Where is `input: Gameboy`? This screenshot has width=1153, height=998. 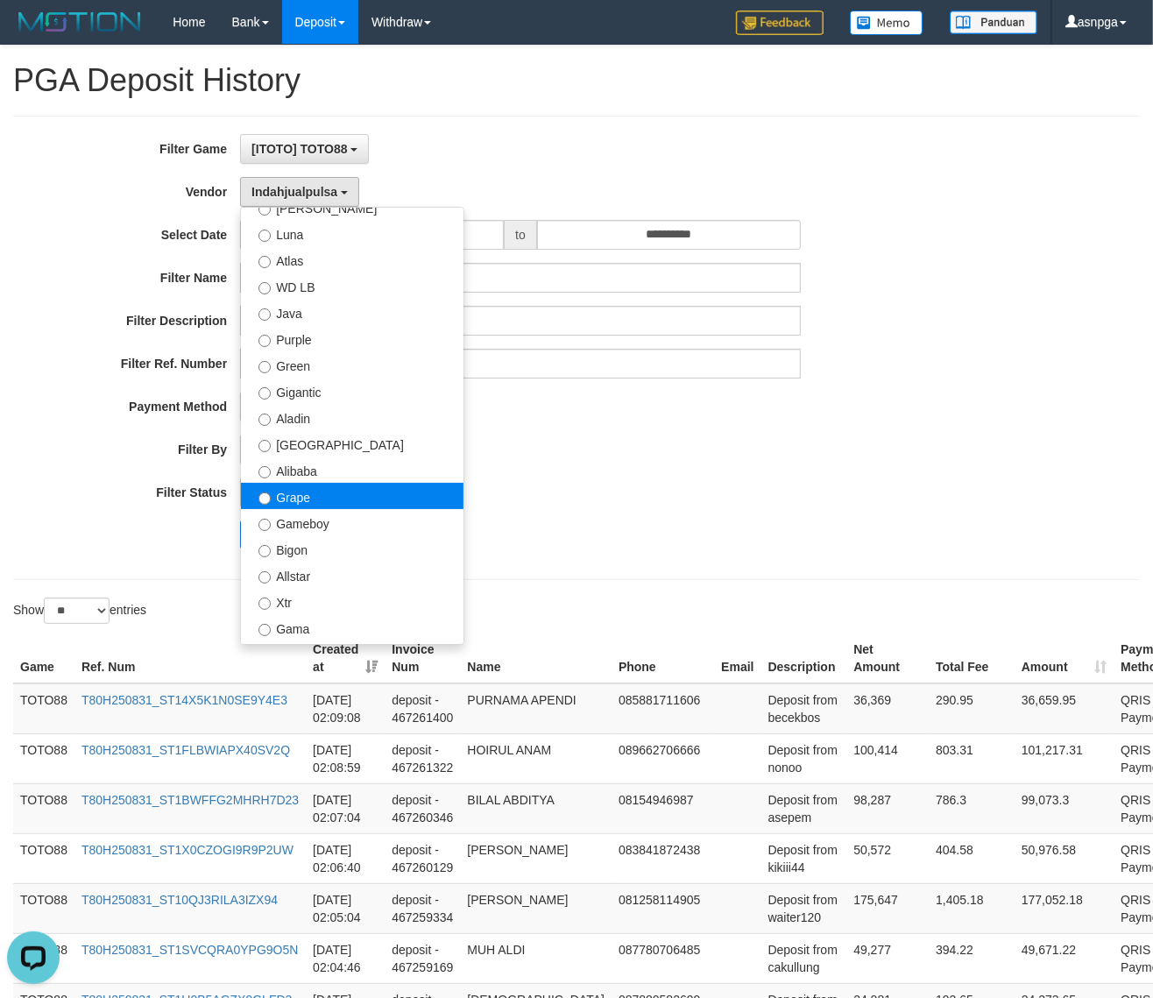
input: Gameboy is located at coordinates (265, 525).